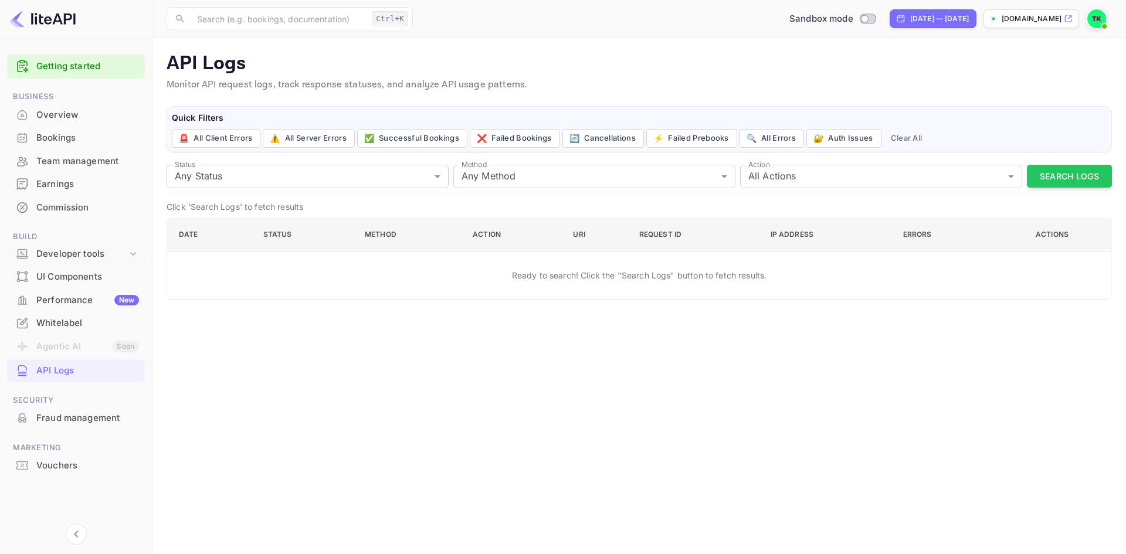 Image resolution: width=1126 pixels, height=554 pixels. What do you see at coordinates (1053, 234) in the screenshot?
I see `th: Actions` at bounding box center [1053, 234].